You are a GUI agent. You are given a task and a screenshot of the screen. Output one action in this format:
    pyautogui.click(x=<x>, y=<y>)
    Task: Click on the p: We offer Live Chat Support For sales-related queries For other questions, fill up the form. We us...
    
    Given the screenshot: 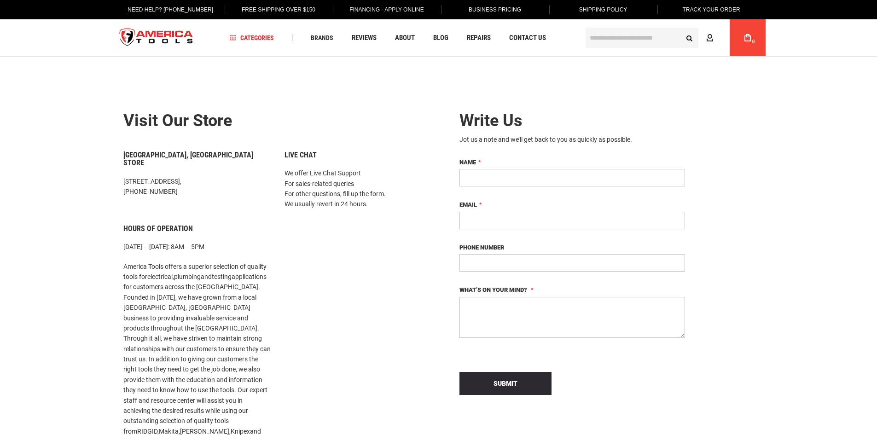 What is the action you would take?
    pyautogui.click(x=358, y=189)
    